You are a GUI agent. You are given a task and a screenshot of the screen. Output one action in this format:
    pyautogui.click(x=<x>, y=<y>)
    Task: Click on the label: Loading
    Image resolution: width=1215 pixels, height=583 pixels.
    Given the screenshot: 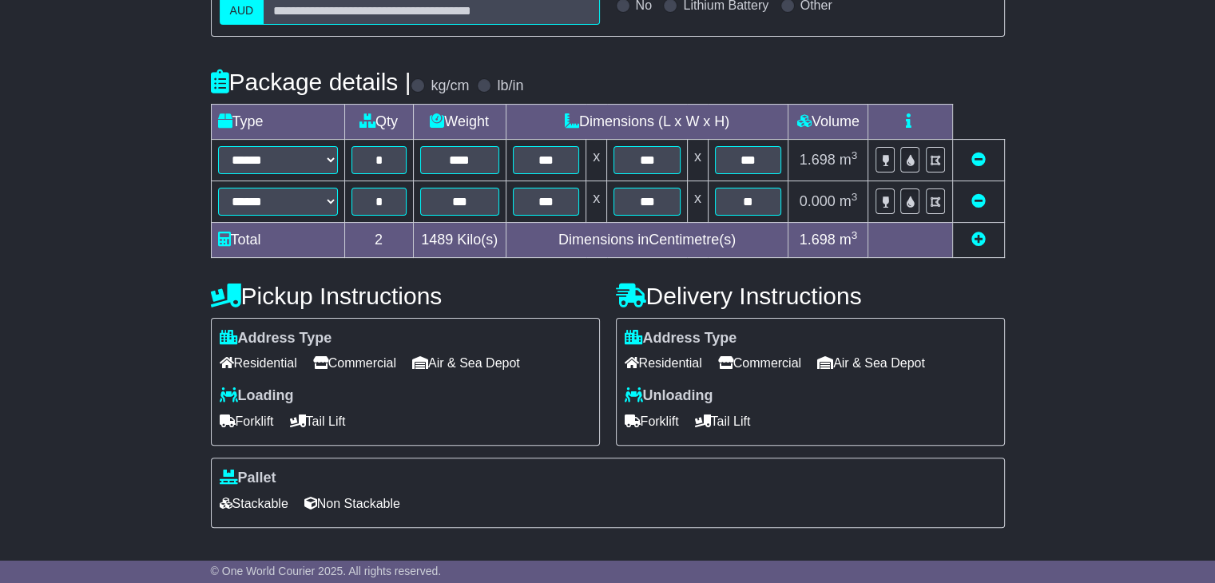 What is the action you would take?
    pyautogui.click(x=256, y=396)
    